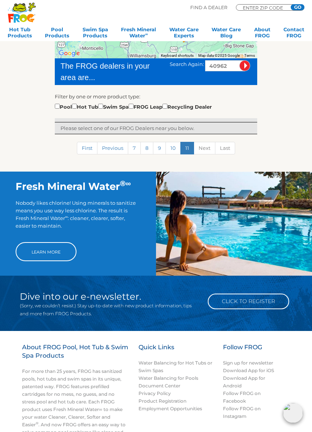 The width and height of the screenshot is (312, 432). What do you see at coordinates (133, 106) in the screenshot?
I see `div: Pool Hot Tub Swim Spa FROG Leap Recycling Dealer` at bounding box center [133, 106].